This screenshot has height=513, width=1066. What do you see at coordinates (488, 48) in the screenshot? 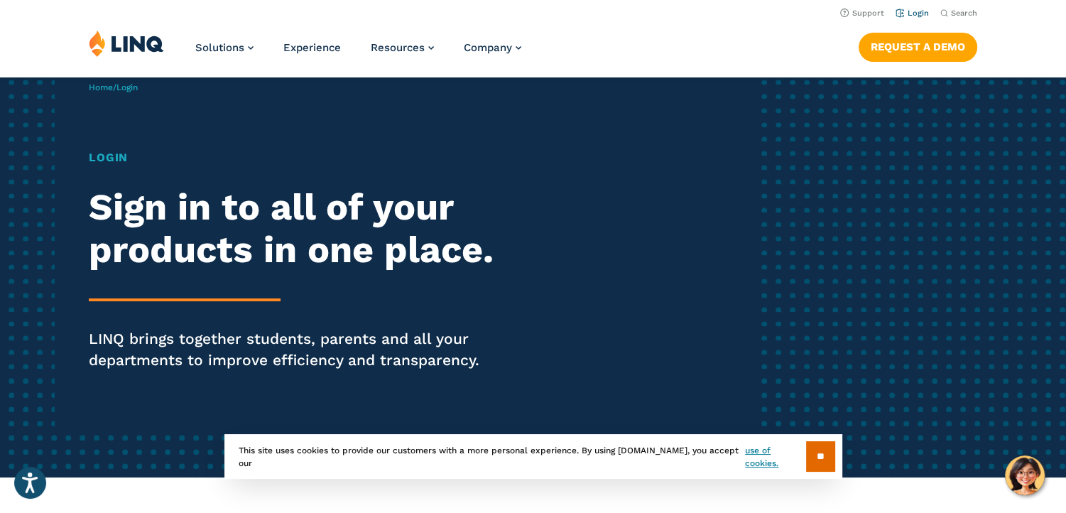
I see `span: Company` at bounding box center [488, 48].